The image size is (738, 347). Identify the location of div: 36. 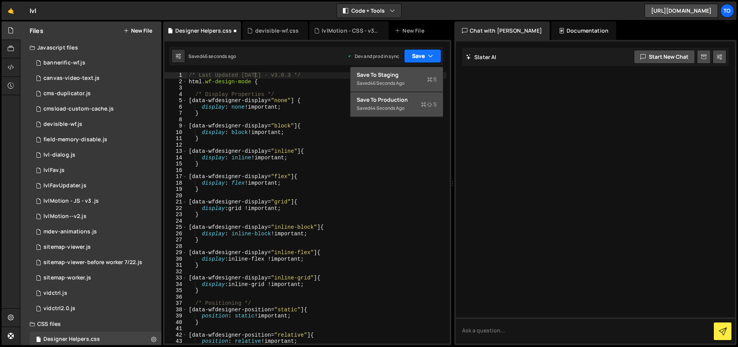
(176, 297).